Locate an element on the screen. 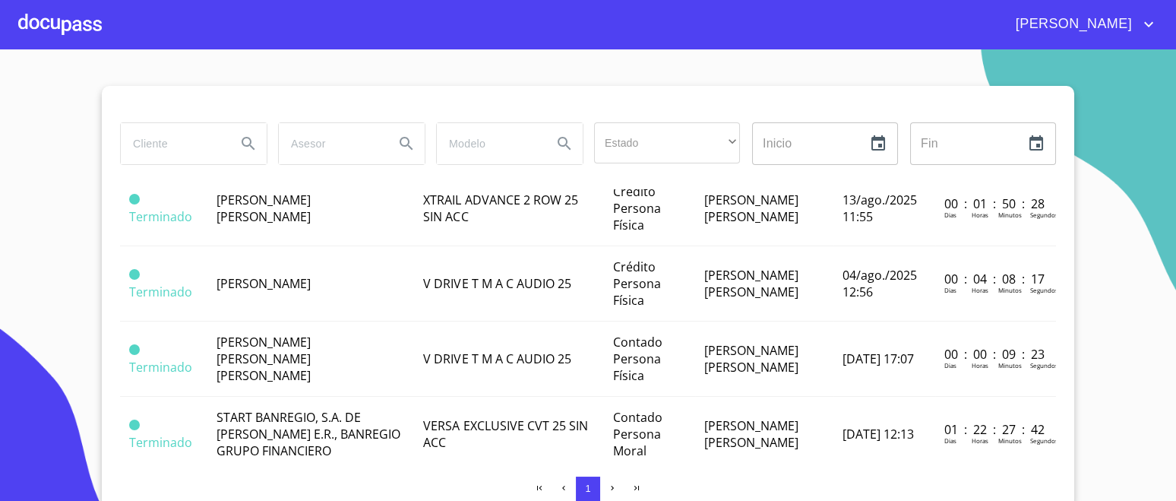 The height and width of the screenshot is (501, 1176). span: 1 is located at coordinates (587, 488).